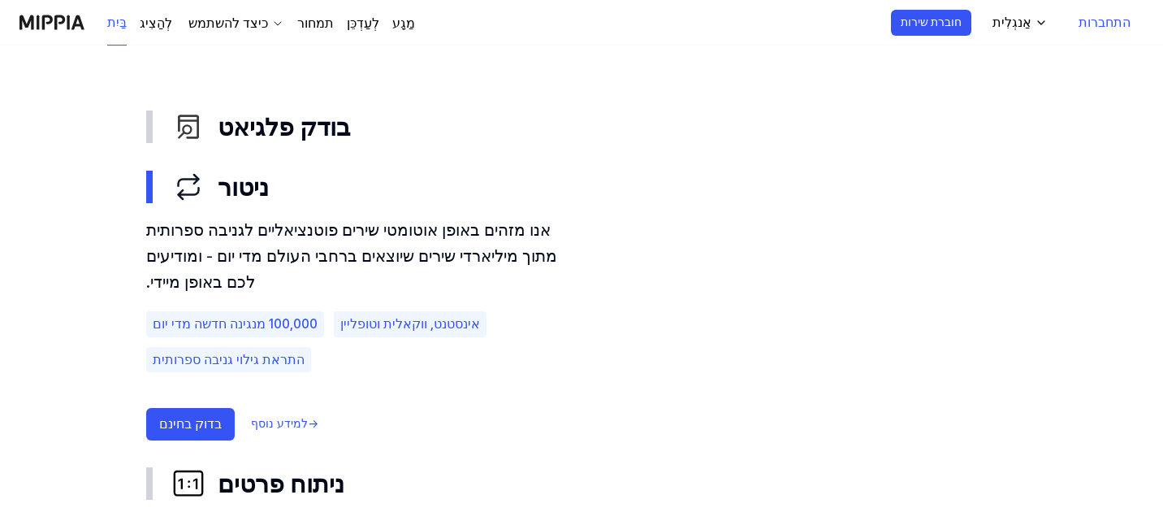  What do you see at coordinates (404, 23) in the screenshot?
I see `font: מַגָע` at bounding box center [404, 23].